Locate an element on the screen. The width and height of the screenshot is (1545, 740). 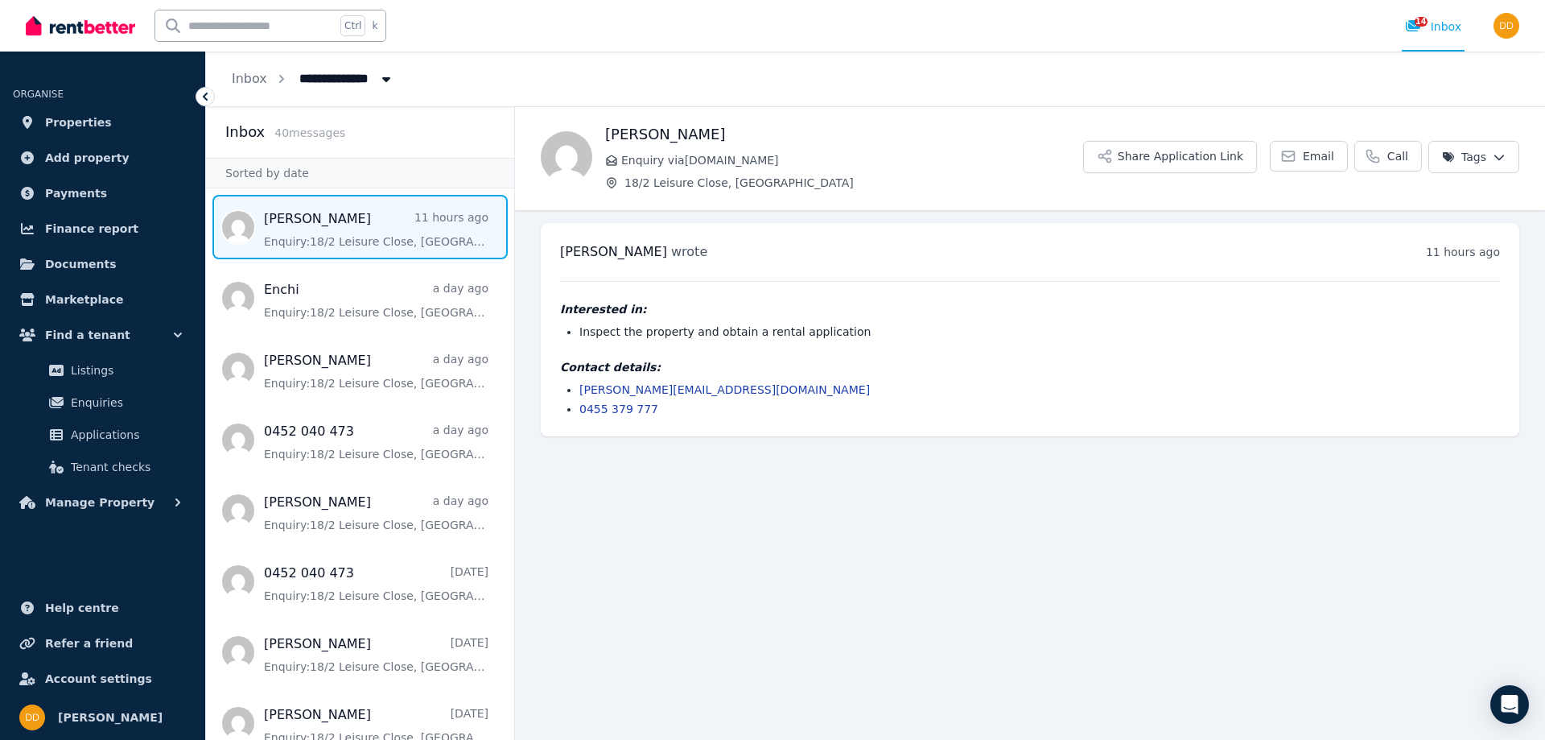
span: Listings is located at coordinates (125, 370).